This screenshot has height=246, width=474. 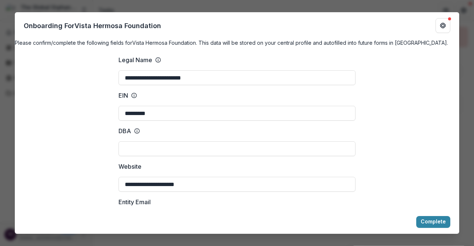 What do you see at coordinates (433, 222) in the screenshot?
I see `button: Complete` at bounding box center [433, 222].